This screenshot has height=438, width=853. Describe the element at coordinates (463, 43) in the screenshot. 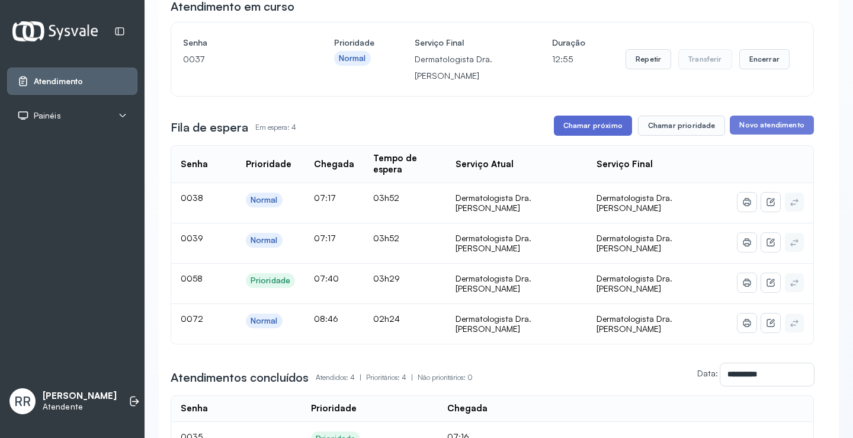

I see `h4: Serviço Final` at that location.